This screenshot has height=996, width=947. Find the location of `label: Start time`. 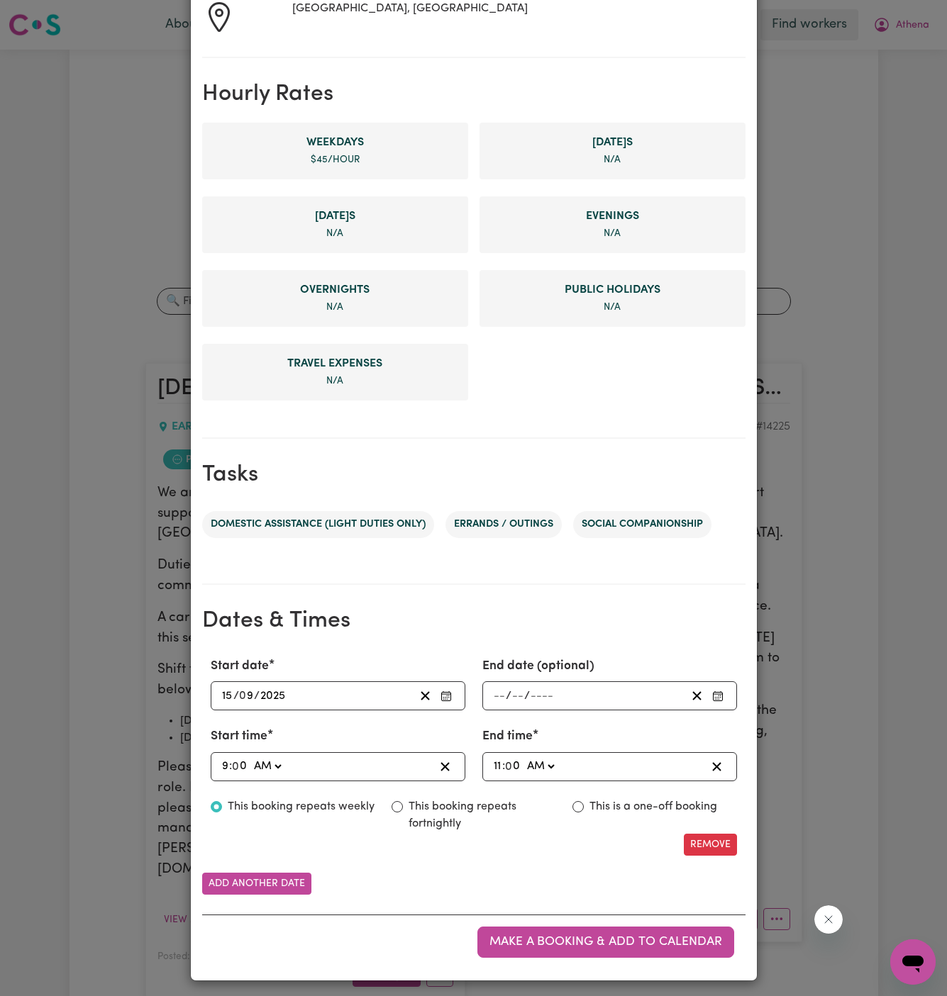

label: Start time is located at coordinates (239, 737).